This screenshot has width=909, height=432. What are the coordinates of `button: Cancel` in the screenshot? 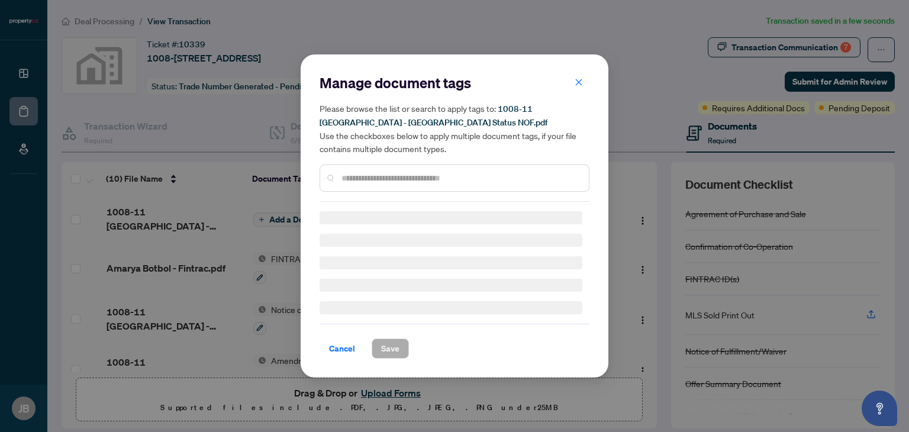 It's located at (342, 349).